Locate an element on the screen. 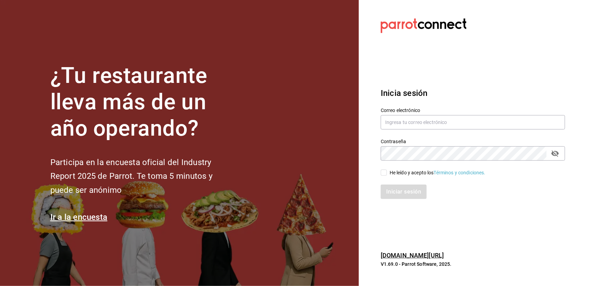 Image resolution: width=598 pixels, height=286 pixels. label: Correo electrónico is located at coordinates (473, 111).